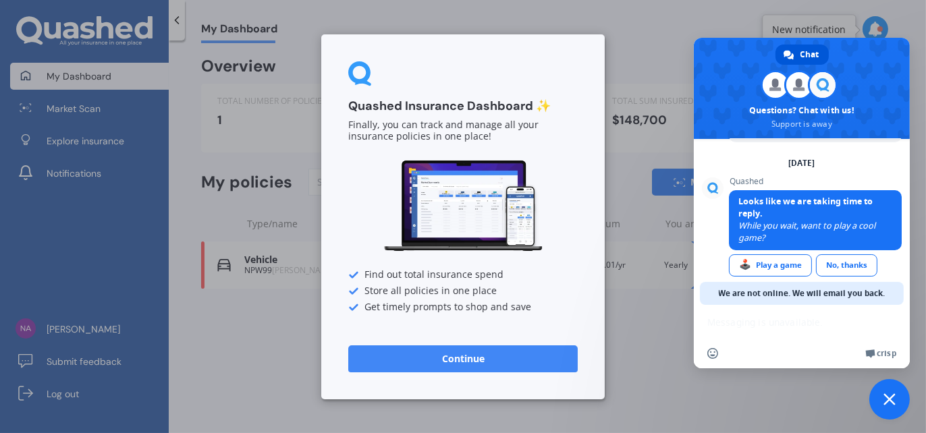 The width and height of the screenshot is (926, 433). Describe the element at coordinates (463, 358) in the screenshot. I see `button: Continue` at that location.